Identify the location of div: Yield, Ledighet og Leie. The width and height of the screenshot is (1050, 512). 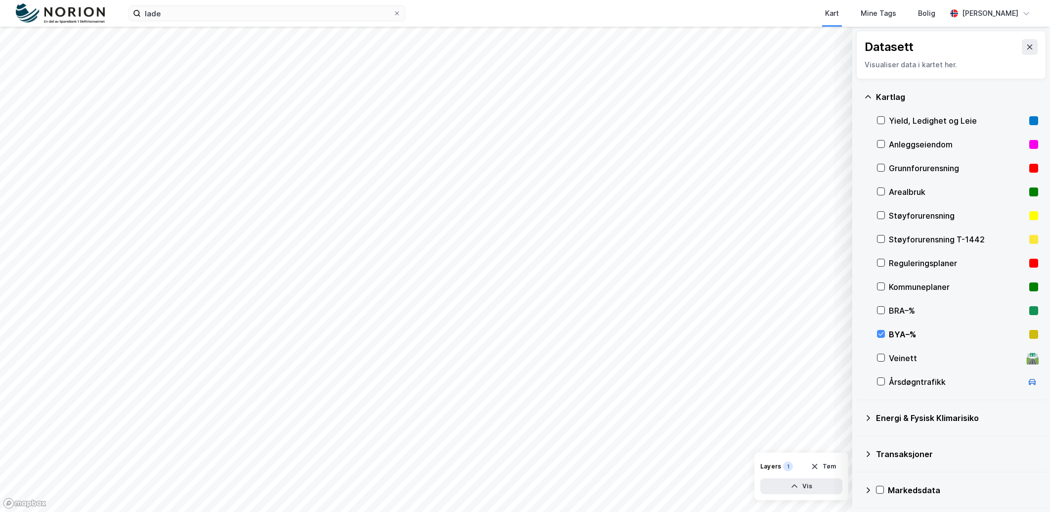
(957, 121).